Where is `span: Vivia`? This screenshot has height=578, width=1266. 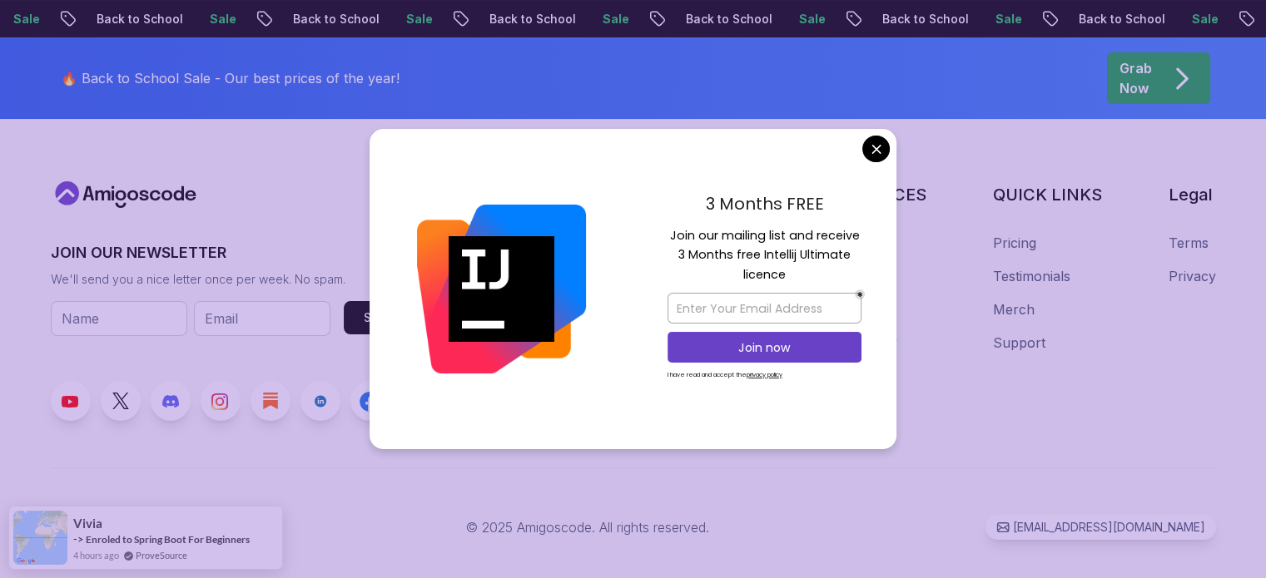 span: Vivia is located at coordinates (87, 523).